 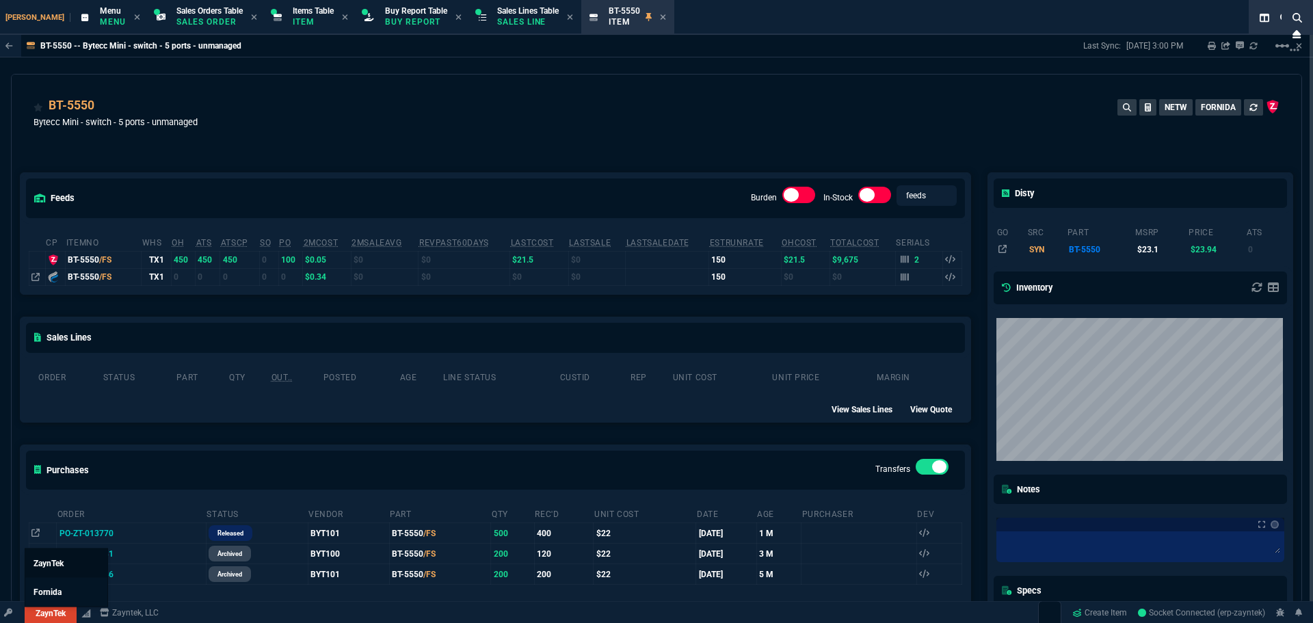 What do you see at coordinates (131, 533) in the screenshot?
I see `nx-fornida-value: PO-ZT-013770` at bounding box center [131, 533].